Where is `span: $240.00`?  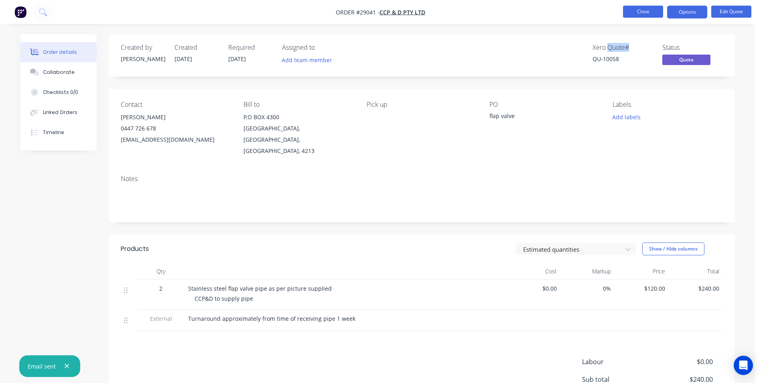
span: $240.00 is located at coordinates (696, 288).